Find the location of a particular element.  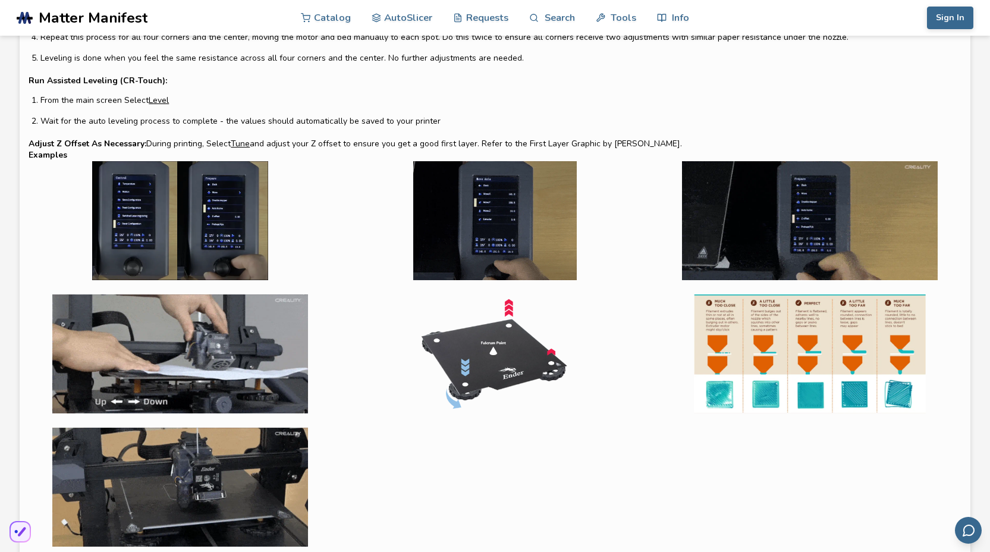

li: Wait for the auto leveling process to complete - the values should automatically be saved to your... is located at coordinates (501, 121).